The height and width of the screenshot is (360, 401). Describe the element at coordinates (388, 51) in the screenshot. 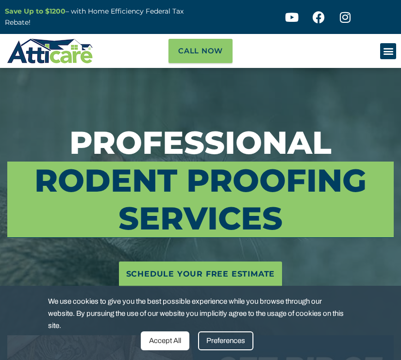

I see `div: Menu Toggle` at that location.